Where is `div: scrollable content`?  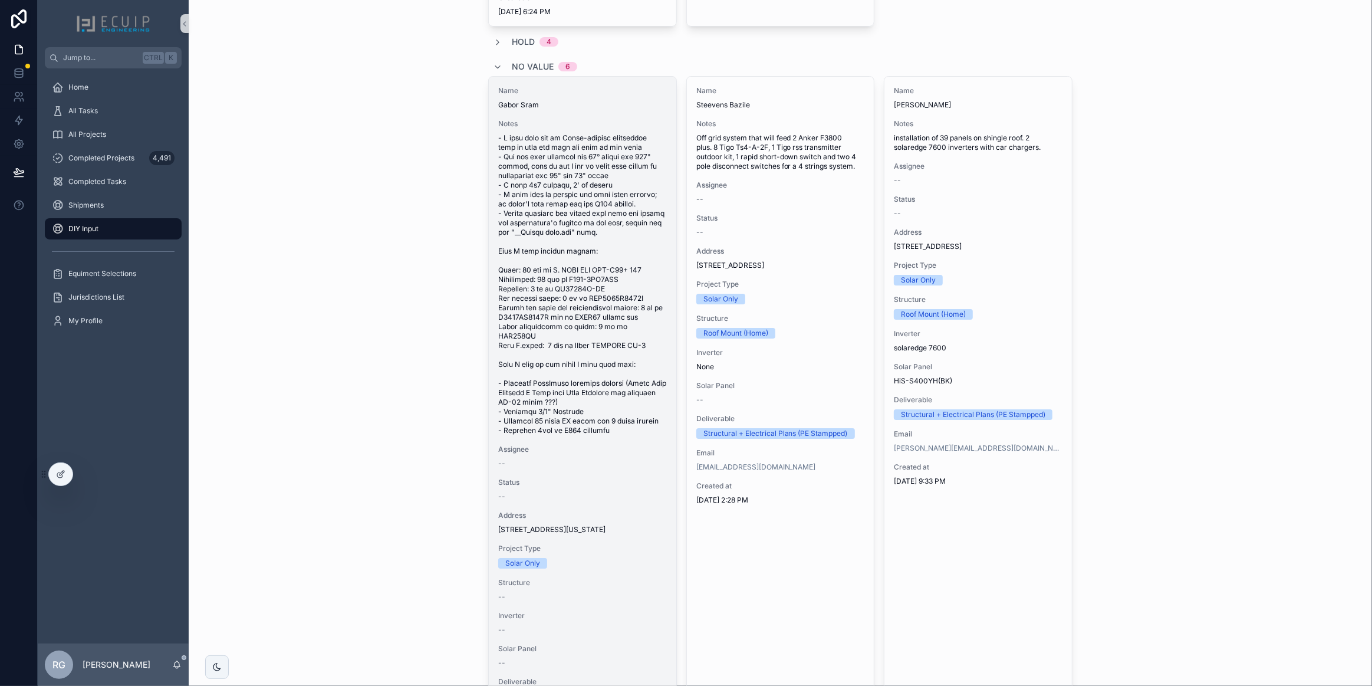
div: scrollable content is located at coordinates (113, 208).